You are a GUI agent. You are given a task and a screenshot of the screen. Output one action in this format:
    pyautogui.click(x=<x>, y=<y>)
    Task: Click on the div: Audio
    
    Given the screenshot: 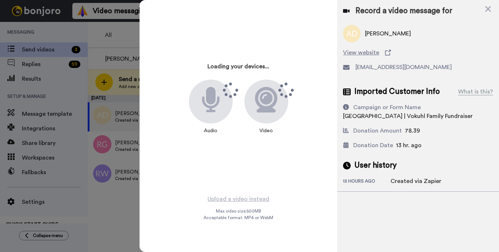 What is the action you would take?
    pyautogui.click(x=210, y=131)
    